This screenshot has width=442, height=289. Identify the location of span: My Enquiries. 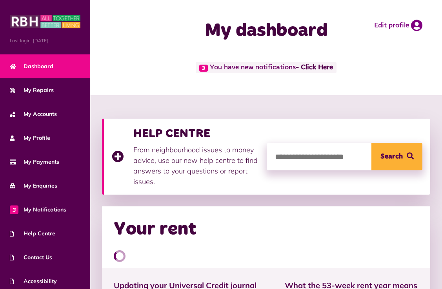
(33, 186).